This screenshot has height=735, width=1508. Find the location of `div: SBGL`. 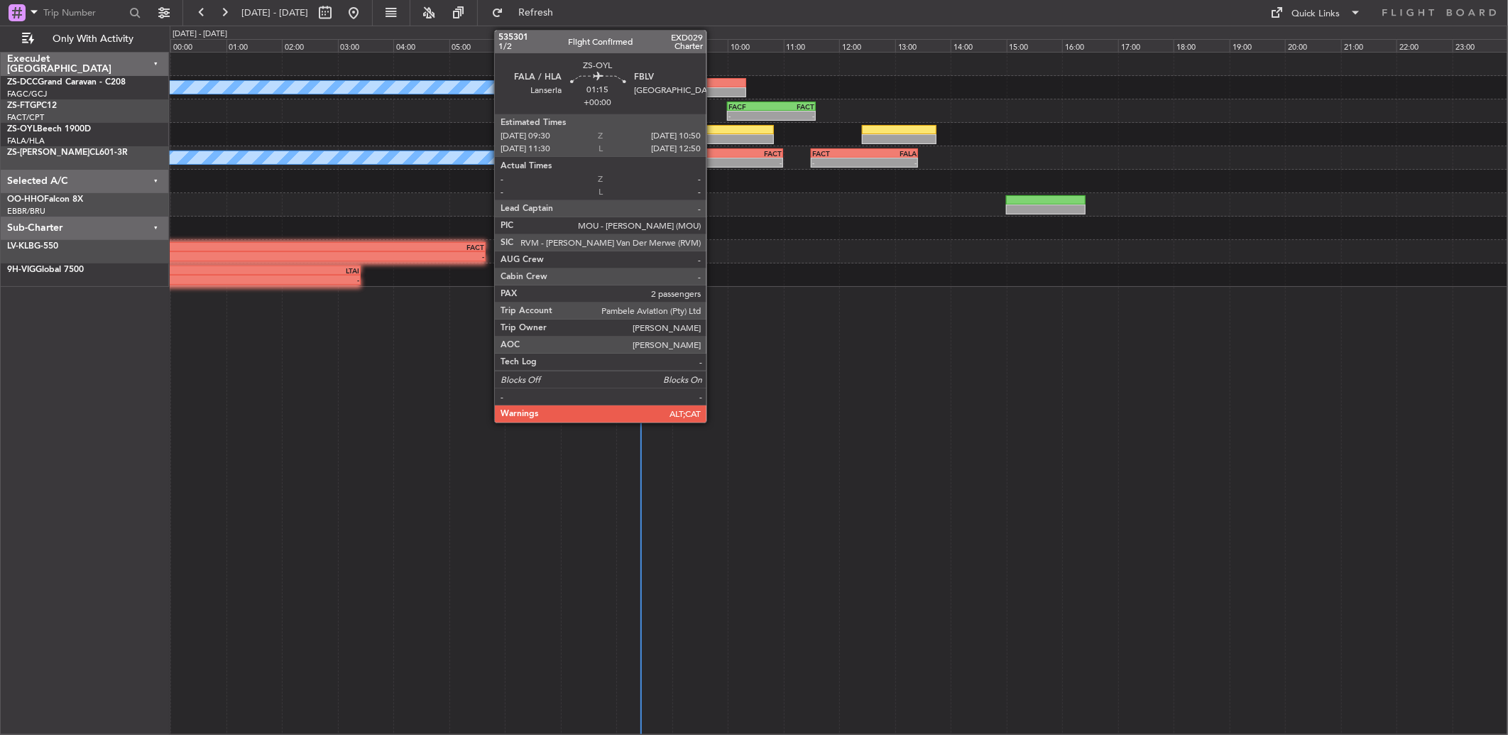

div: SBGL is located at coordinates (200, 247).